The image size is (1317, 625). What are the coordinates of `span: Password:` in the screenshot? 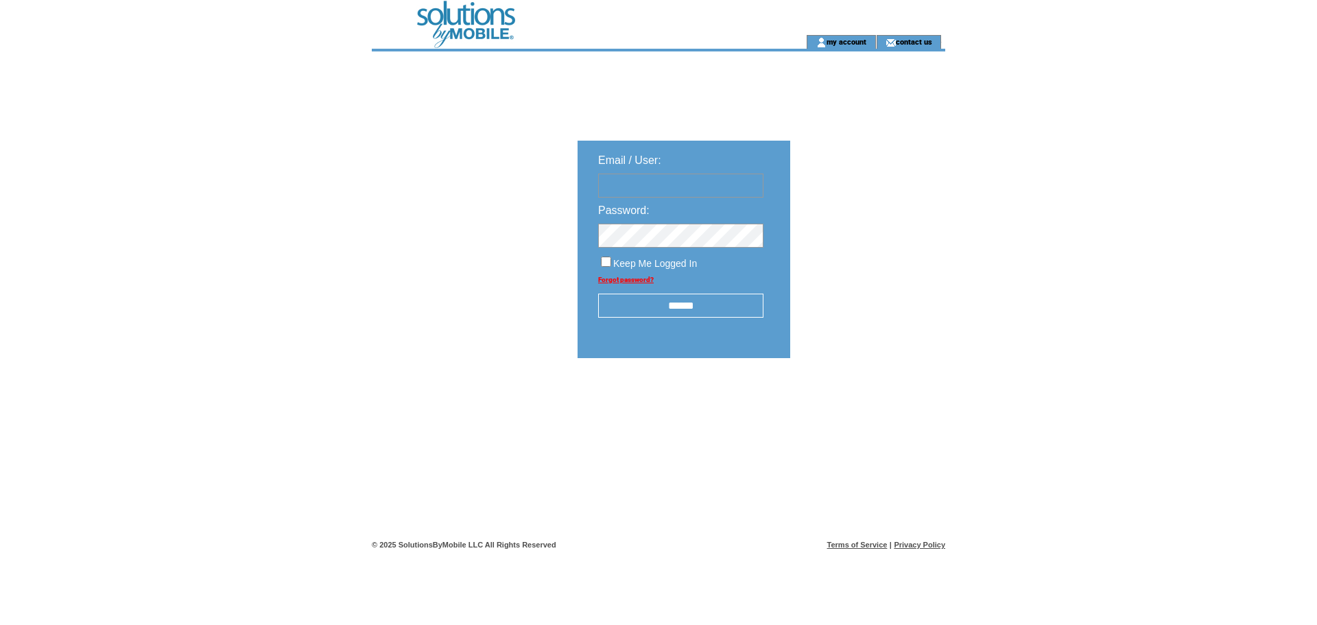 It's located at (623, 210).